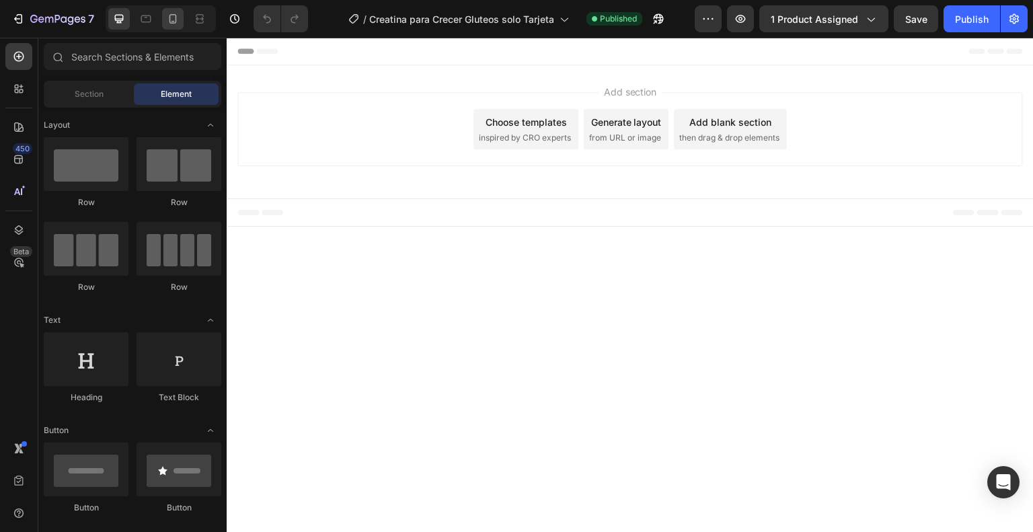 This screenshot has height=532, width=1033. I want to click on div: Beta, so click(21, 252).